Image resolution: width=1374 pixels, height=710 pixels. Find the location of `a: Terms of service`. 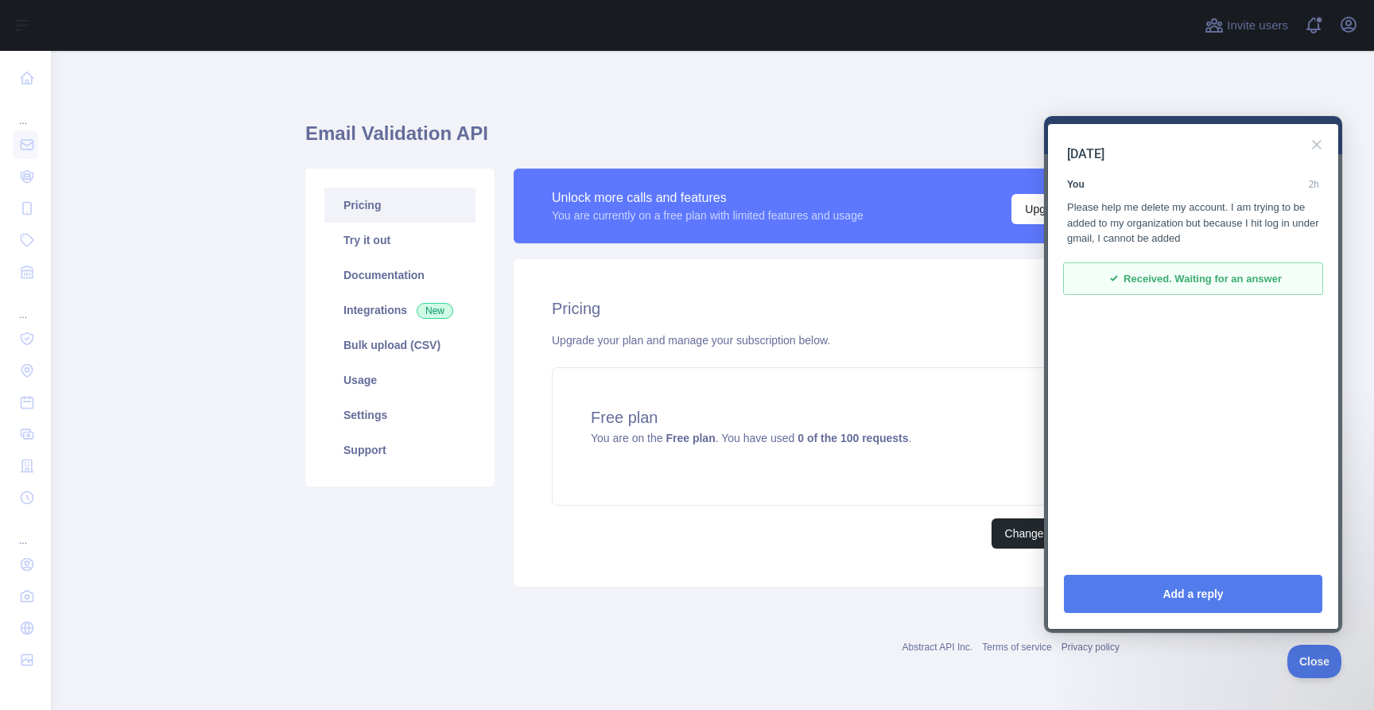

a: Terms of service is located at coordinates (1016, 647).